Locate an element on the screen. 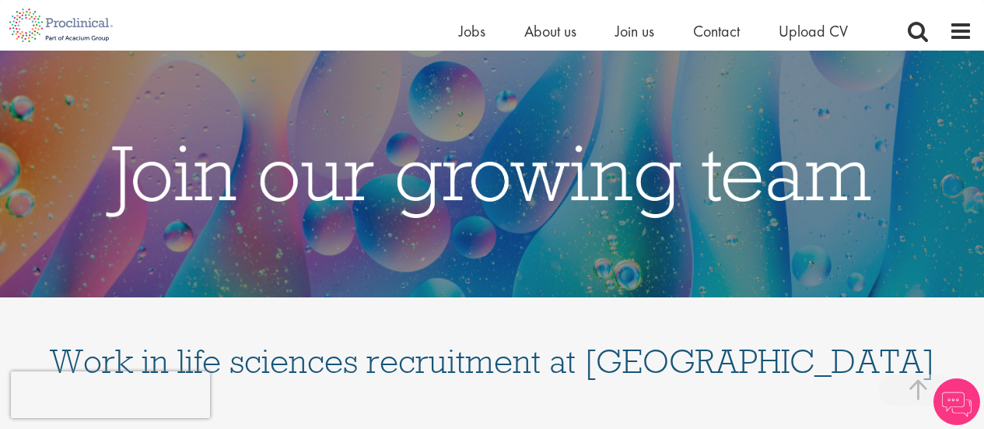  a: Jobs is located at coordinates (472, 31).